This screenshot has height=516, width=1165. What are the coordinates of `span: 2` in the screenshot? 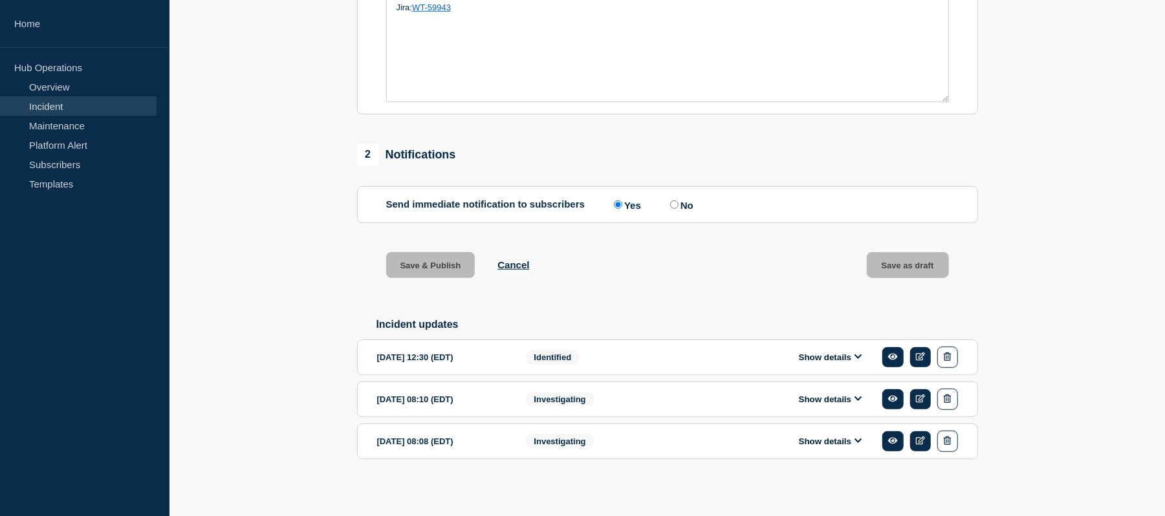 It's located at (368, 155).